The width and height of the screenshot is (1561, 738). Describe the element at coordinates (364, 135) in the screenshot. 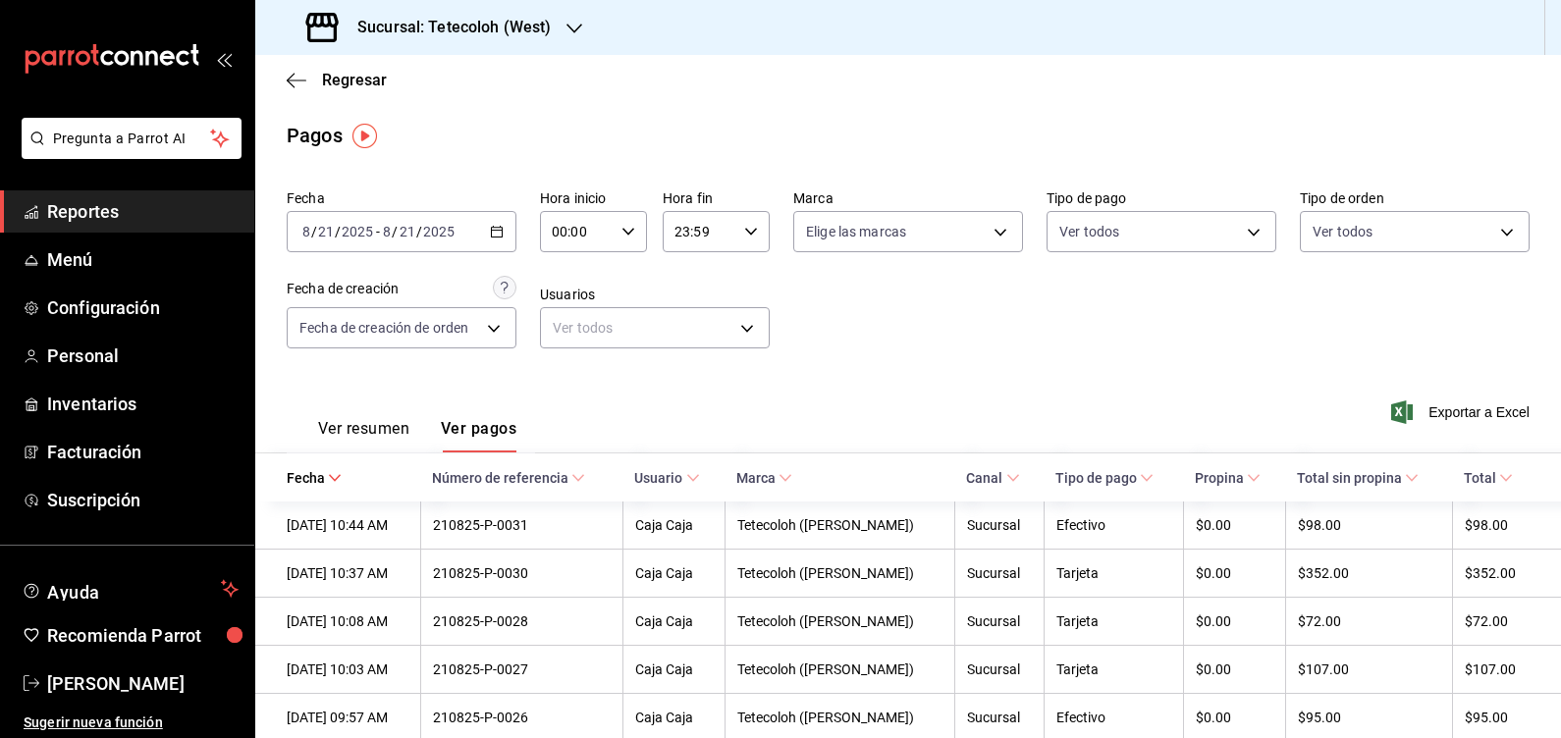

I see `button: Tooltip marker` at that location.